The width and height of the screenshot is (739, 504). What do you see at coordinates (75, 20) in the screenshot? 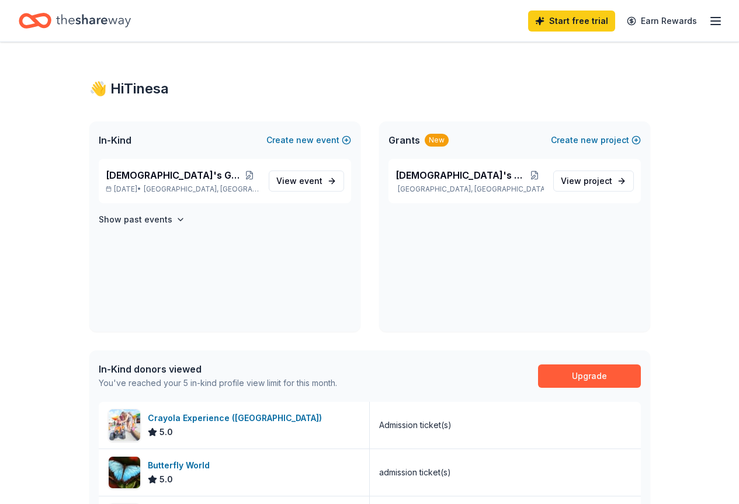
I see `a: Home` at bounding box center [75, 20].